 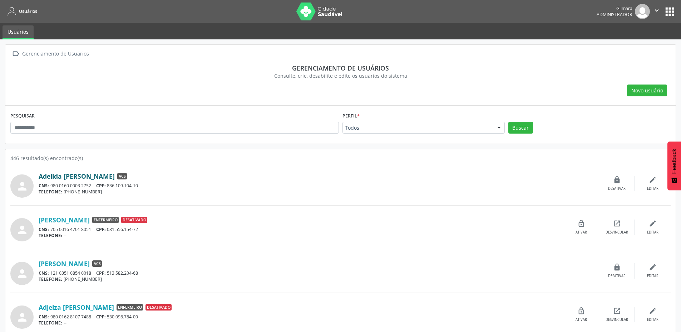 I want to click on span: Novo usuário, so click(x=647, y=90).